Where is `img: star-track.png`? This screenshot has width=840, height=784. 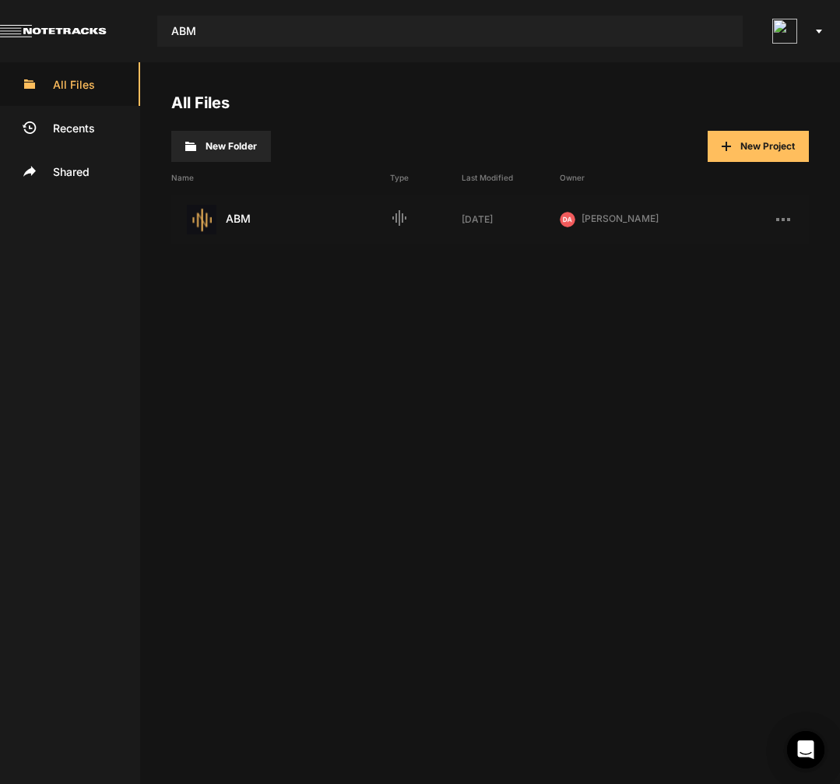 img: star-track.png is located at coordinates (202, 220).